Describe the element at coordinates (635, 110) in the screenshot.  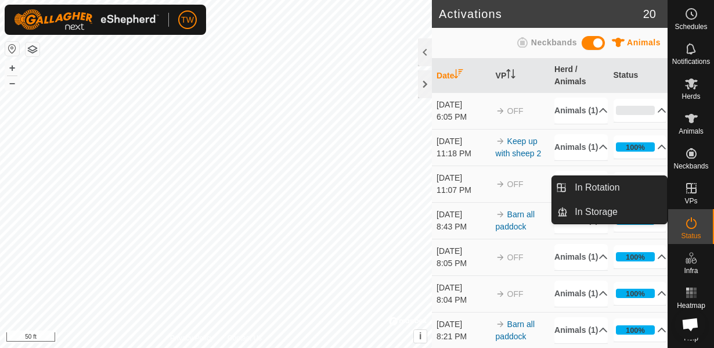
I see `div: 0%` at that location.